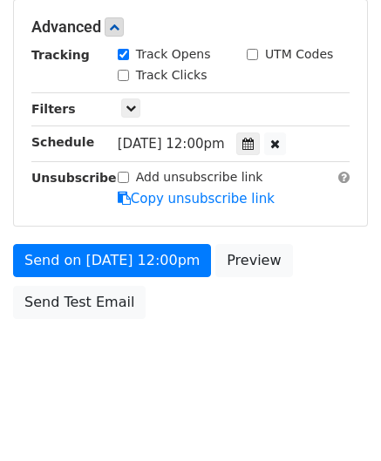 The image size is (381, 461). I want to click on label: Track Clicks, so click(172, 75).